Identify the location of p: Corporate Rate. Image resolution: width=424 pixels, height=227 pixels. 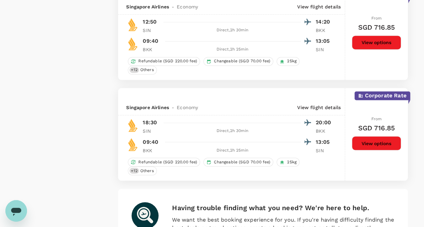
(385, 96).